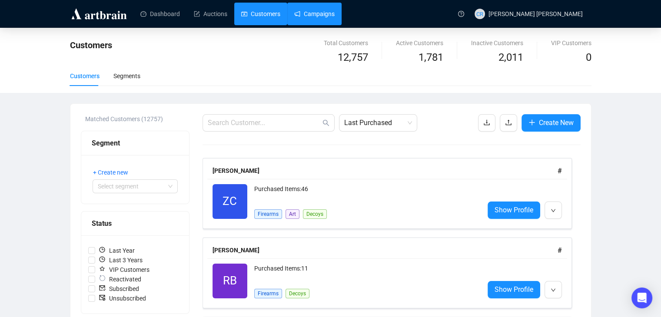 This screenshot has height=317, width=661. Describe the element at coordinates (461, 14) in the screenshot. I see `span: question-circle` at that location.